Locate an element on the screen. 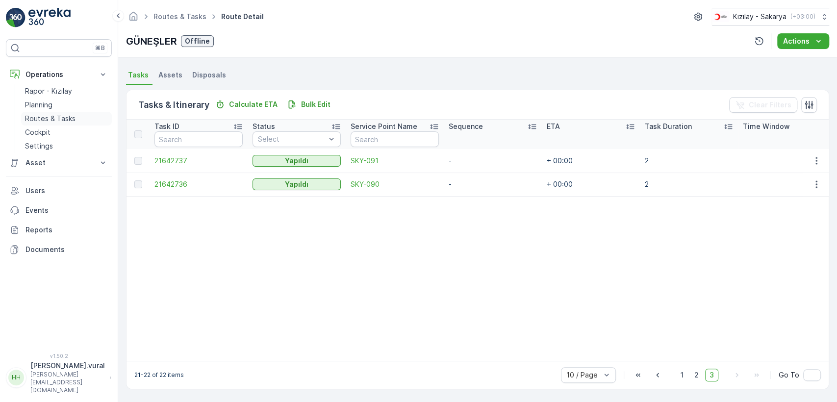  p: Operations is located at coordinates (59, 75).